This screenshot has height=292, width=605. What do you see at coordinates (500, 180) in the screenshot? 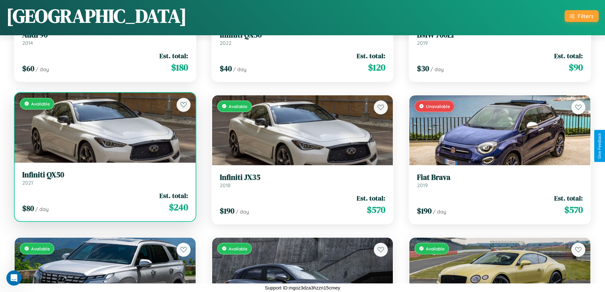
I see `a: Fiat Brava2019` at bounding box center [500, 180].